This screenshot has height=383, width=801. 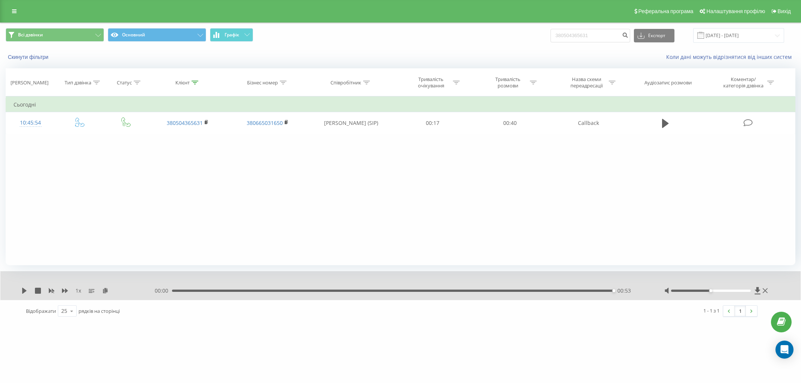 What do you see at coordinates (711, 311) in the screenshot?
I see `div: 1 - 1 з 1` at bounding box center [711, 311].